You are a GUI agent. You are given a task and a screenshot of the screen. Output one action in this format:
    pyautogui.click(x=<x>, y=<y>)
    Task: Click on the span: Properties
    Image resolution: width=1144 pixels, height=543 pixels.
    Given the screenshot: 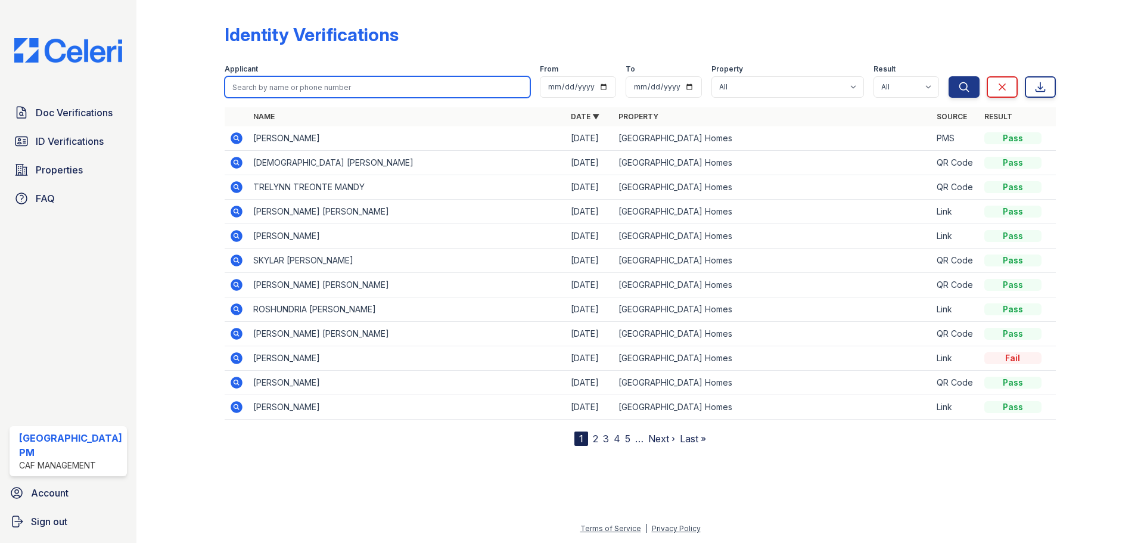 What is the action you would take?
    pyautogui.click(x=59, y=170)
    